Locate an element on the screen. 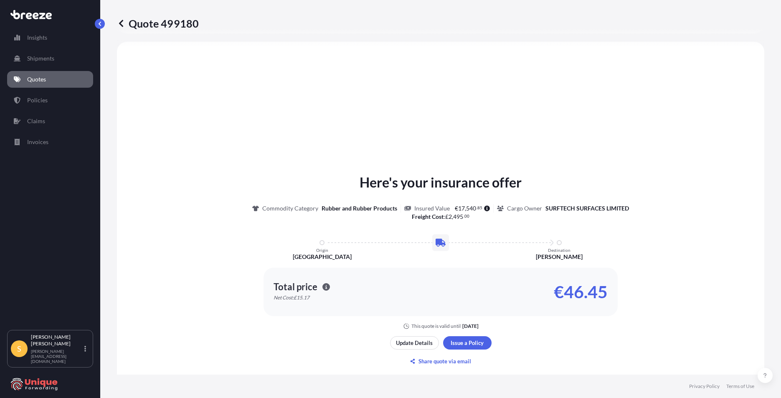 The image size is (781, 398). a: Policies is located at coordinates (50, 100).